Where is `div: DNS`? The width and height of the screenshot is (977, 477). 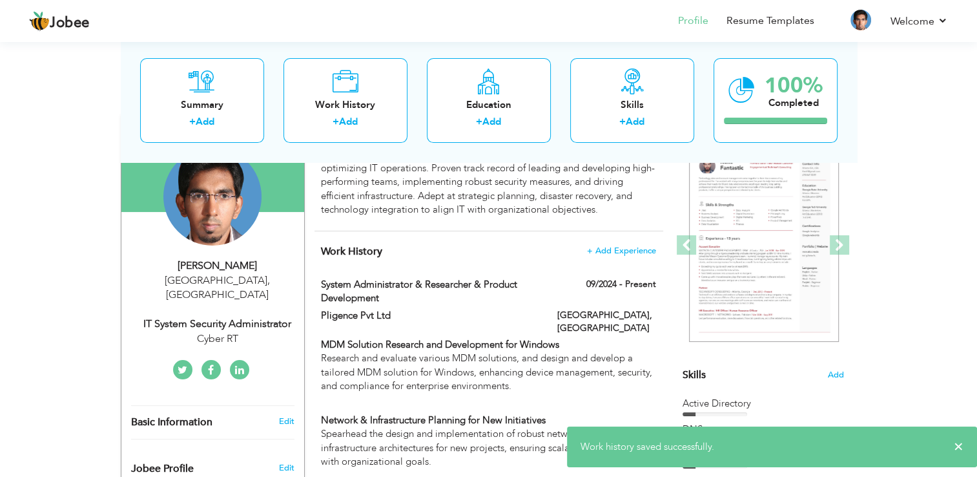 div: DNS is located at coordinates (763, 429).